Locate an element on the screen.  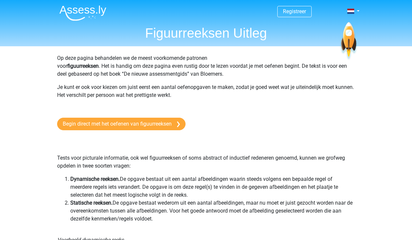
b: Dynamische reeksen. is located at coordinates (95, 179).